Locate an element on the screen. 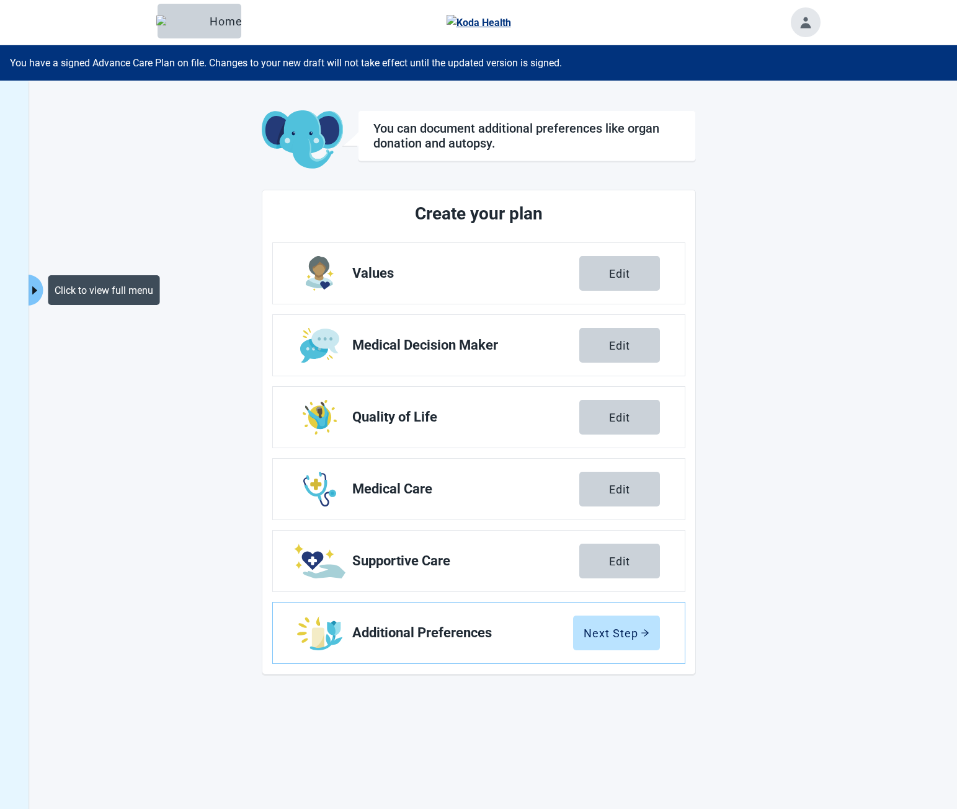 This screenshot has height=809, width=957. span: Medical Decision Maker is located at coordinates (466, 345).